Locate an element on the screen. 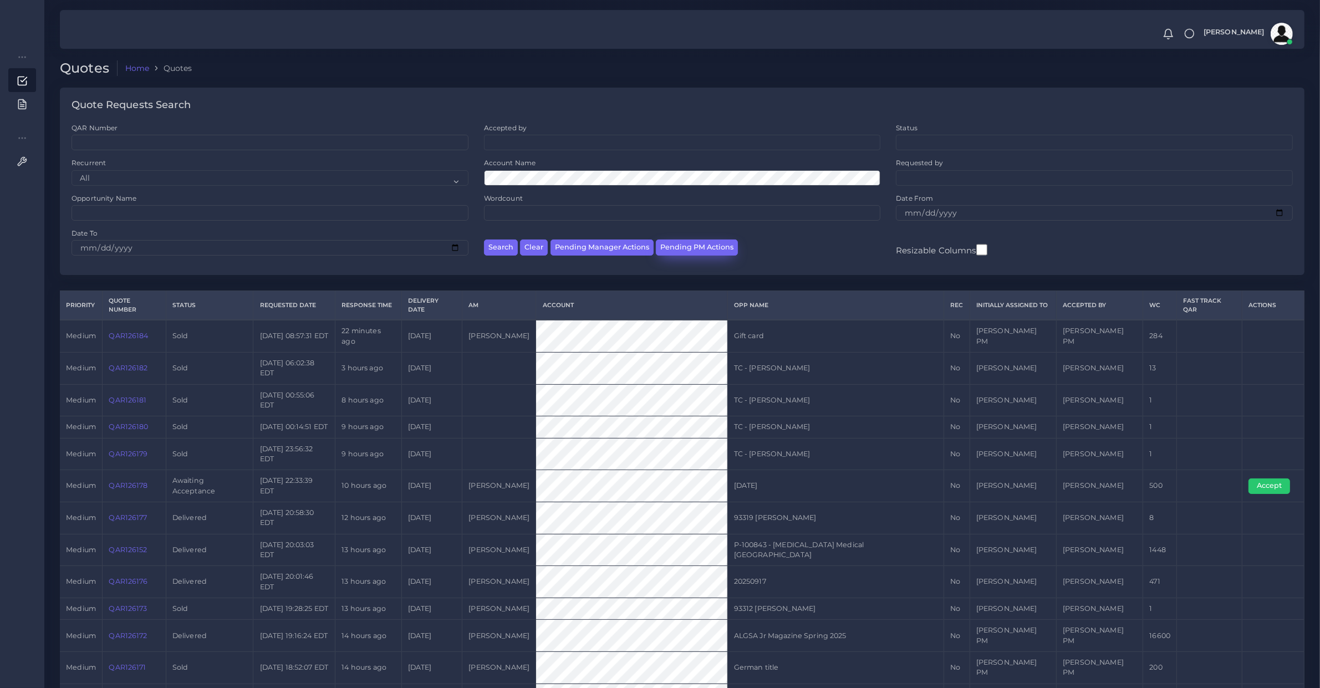 The width and height of the screenshot is (1320, 688). th: Quote Number is located at coordinates (134, 306).